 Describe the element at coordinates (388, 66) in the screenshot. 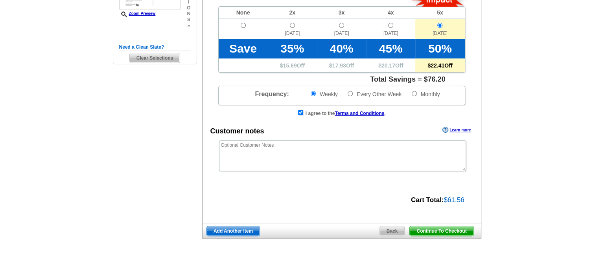

I see `span: 20.17` at that location.